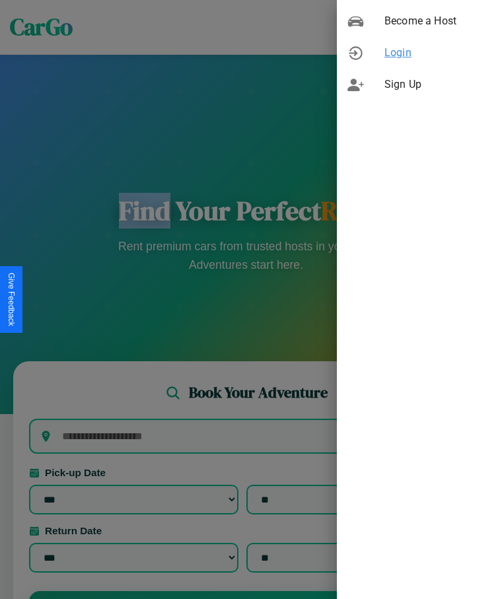 The image size is (502, 599). I want to click on span: Login, so click(438, 53).